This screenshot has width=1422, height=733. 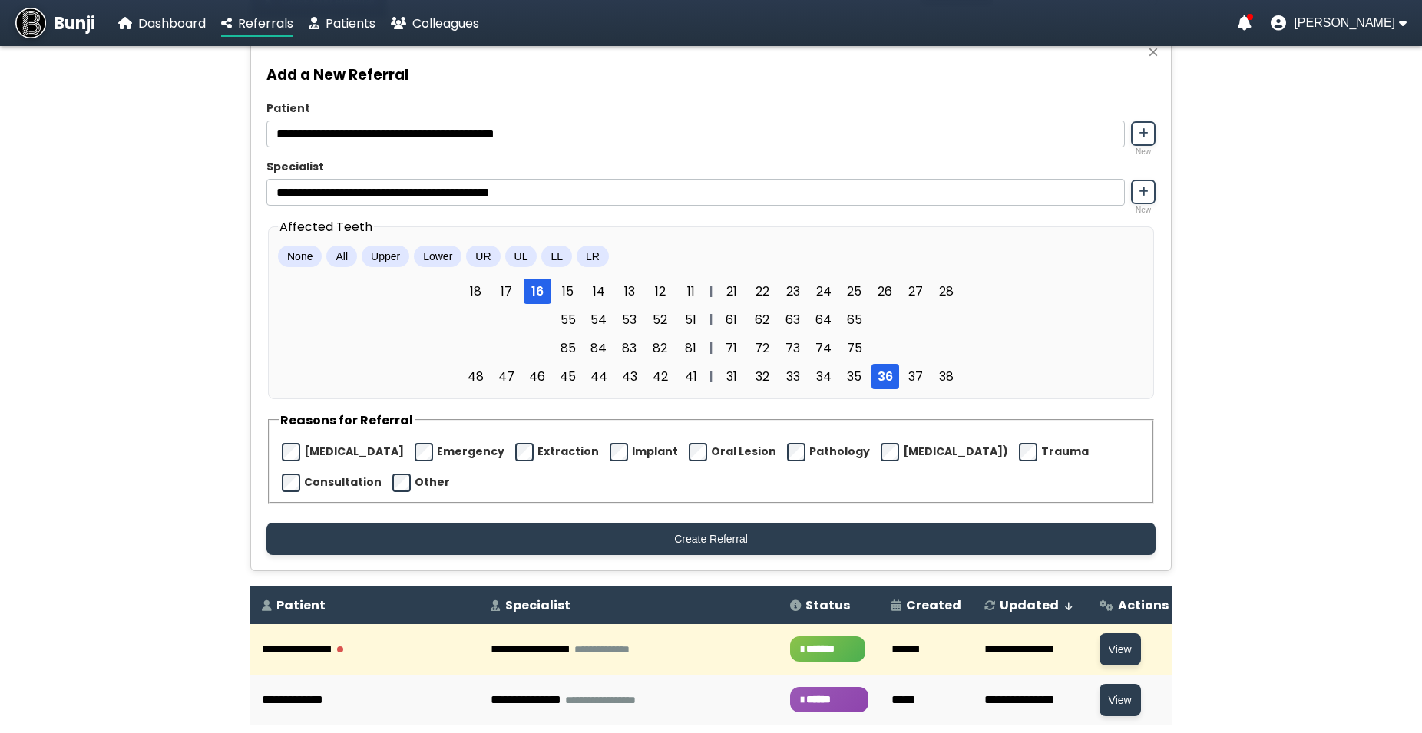 I want to click on legend: Reasons for Referral, so click(x=346, y=420).